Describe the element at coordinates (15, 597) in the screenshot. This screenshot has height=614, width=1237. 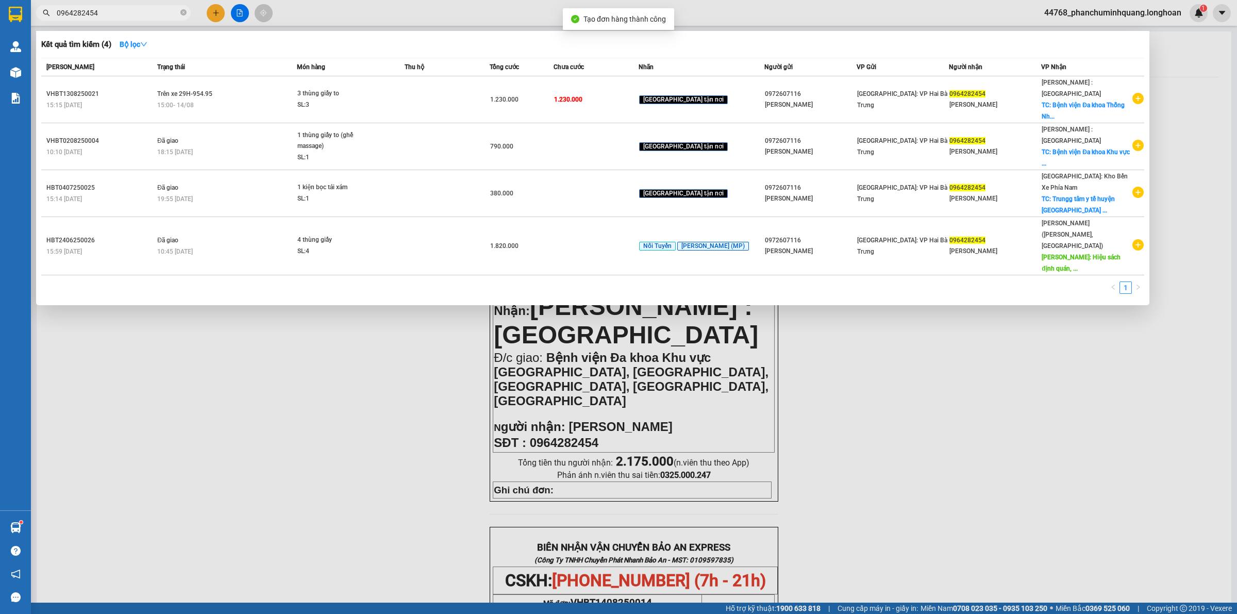
I see `span: message` at that location.